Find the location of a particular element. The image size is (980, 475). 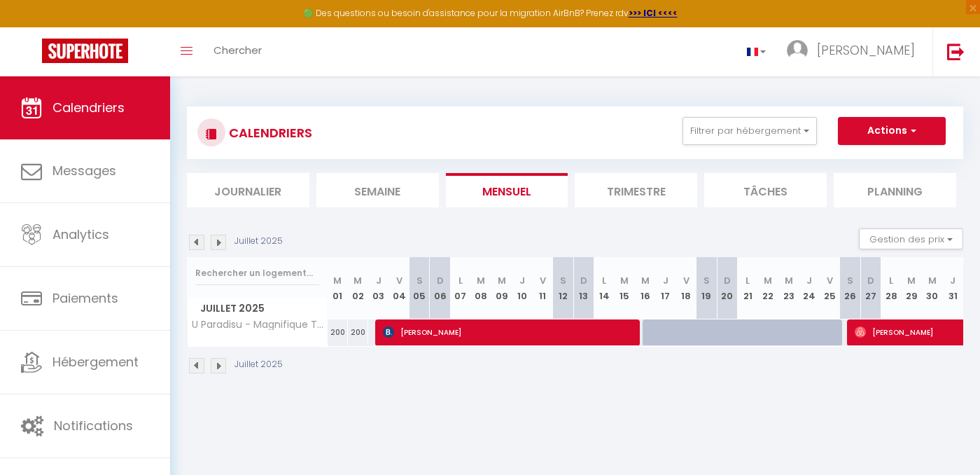

button: Filtrer par hébergement is located at coordinates (750, 131).